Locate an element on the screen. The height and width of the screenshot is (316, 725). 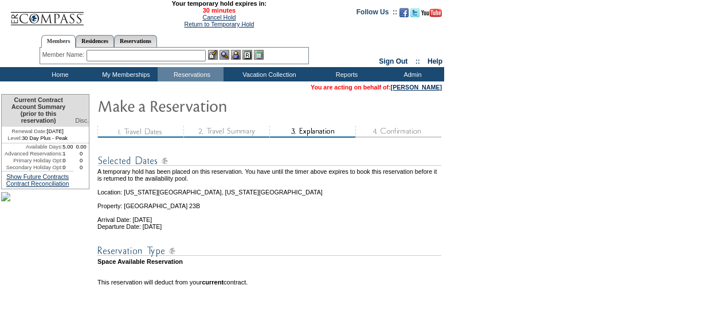
a: Residences is located at coordinates (95, 41).